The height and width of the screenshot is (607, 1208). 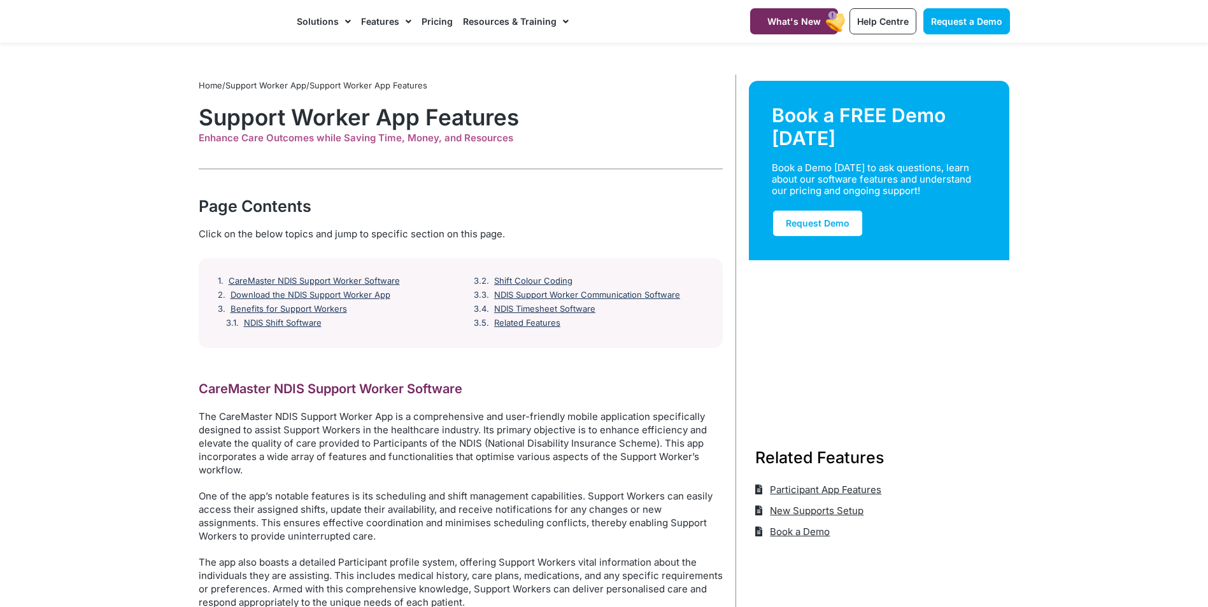 What do you see at coordinates (460, 389) in the screenshot?
I see `h2: CareMaster NDIS Support Worker Software` at bounding box center [460, 389].